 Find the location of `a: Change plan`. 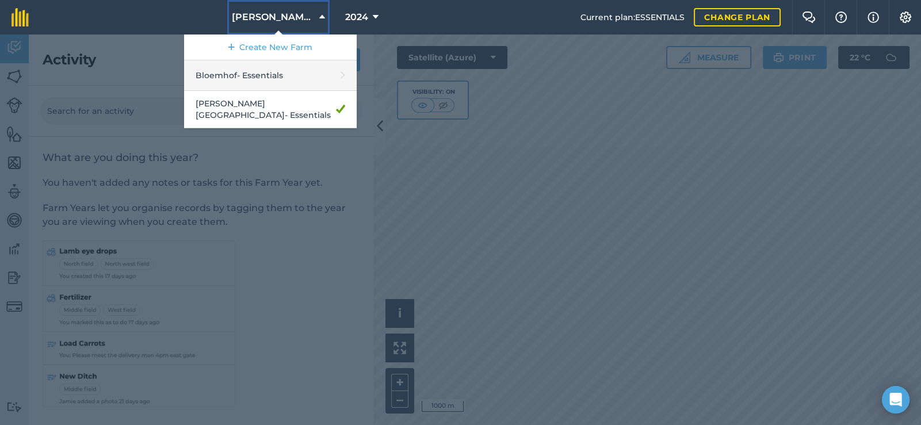

a: Change plan is located at coordinates (737, 17).